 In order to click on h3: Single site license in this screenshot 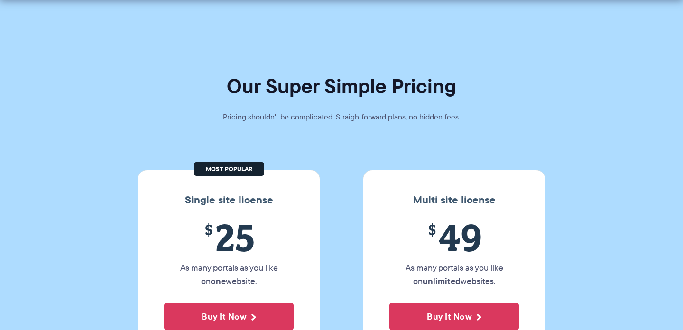, I will do `click(229, 200)`.